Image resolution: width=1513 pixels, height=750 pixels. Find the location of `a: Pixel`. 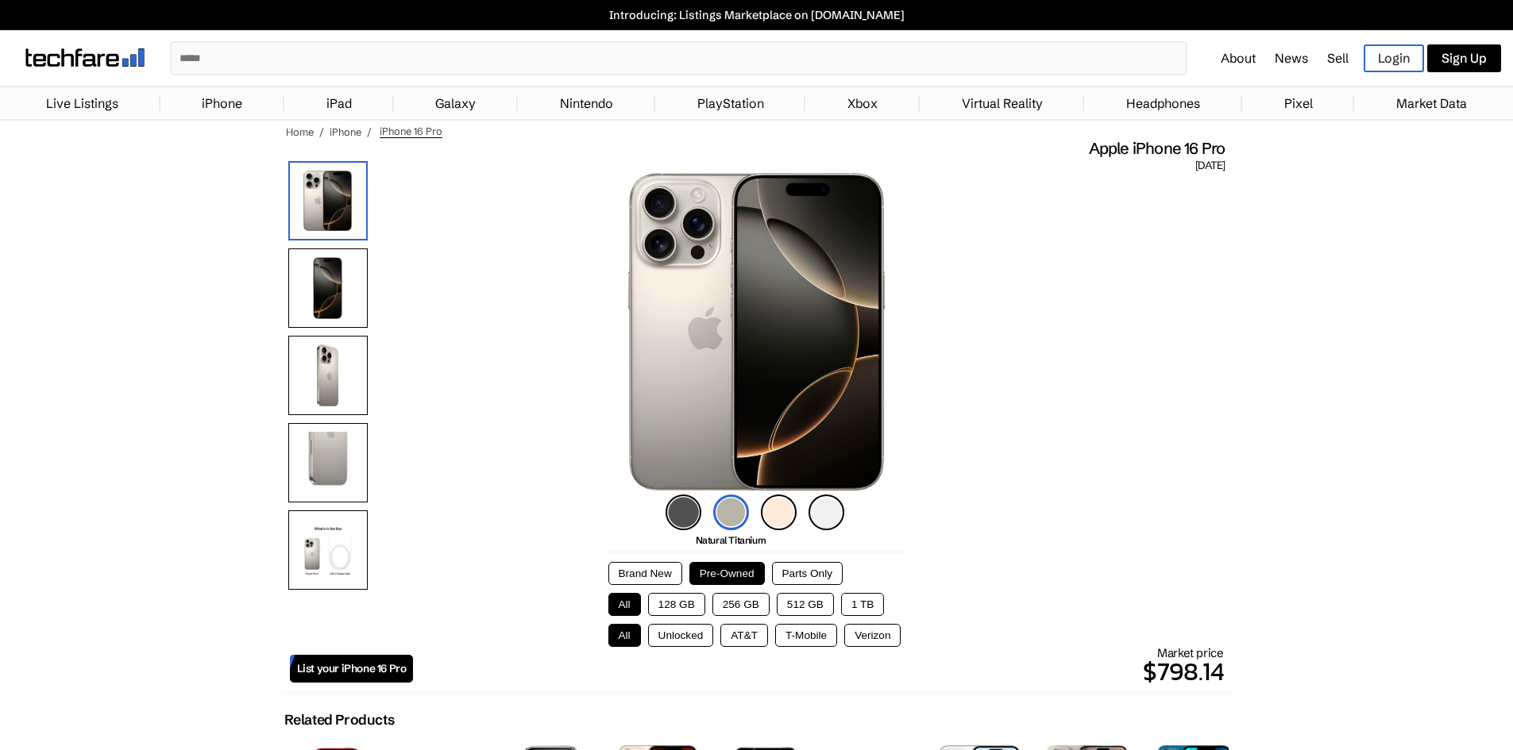

a: Pixel is located at coordinates (1298, 103).